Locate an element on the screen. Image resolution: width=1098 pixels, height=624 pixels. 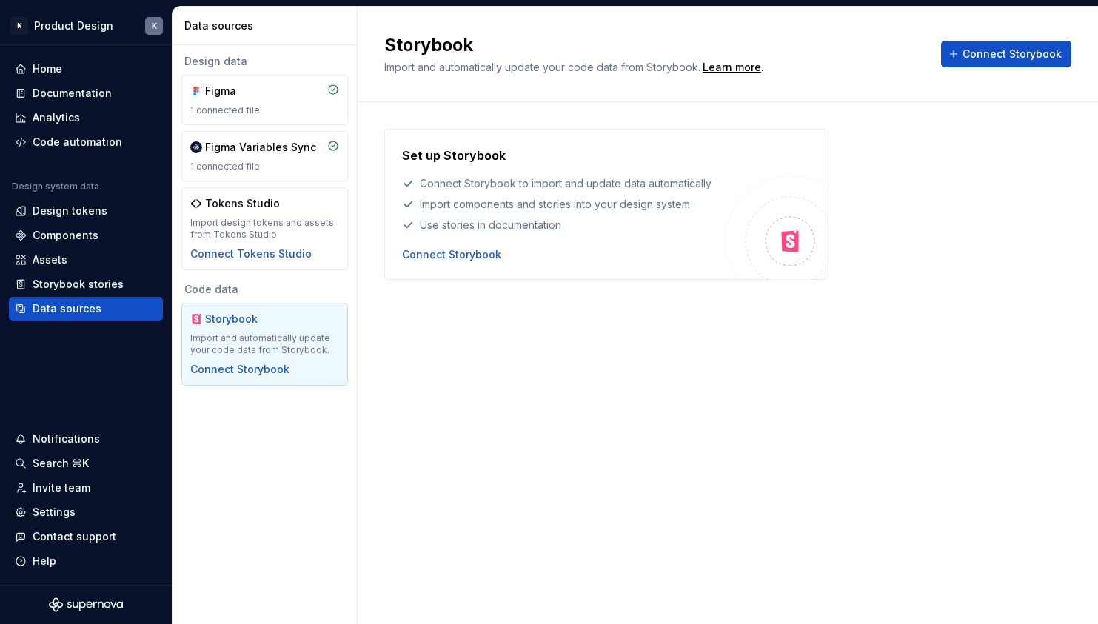
div: Storybook is located at coordinates (241, 319).